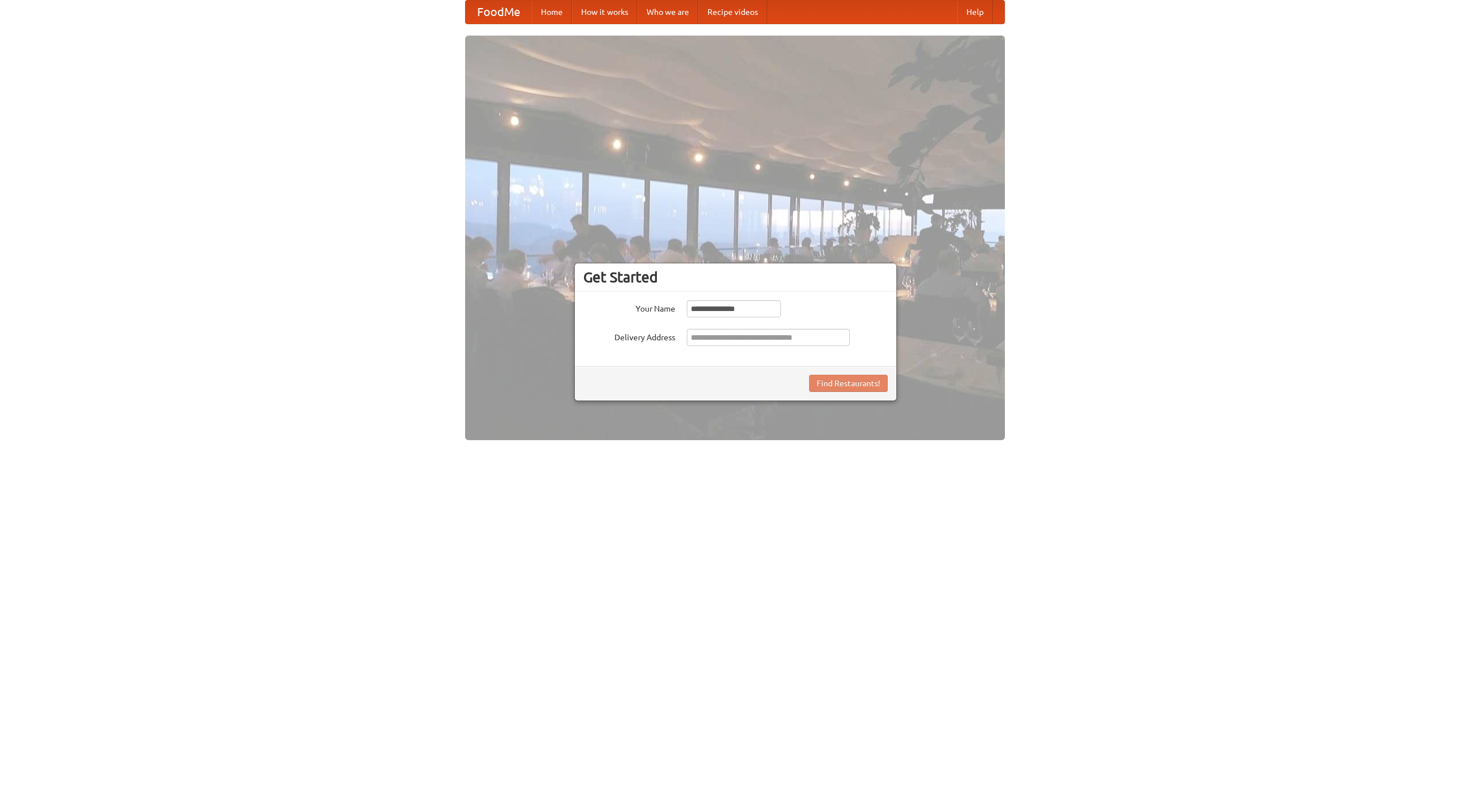 The width and height of the screenshot is (1470, 812). Describe the element at coordinates (629, 307) in the screenshot. I see `label: Your Name` at that location.